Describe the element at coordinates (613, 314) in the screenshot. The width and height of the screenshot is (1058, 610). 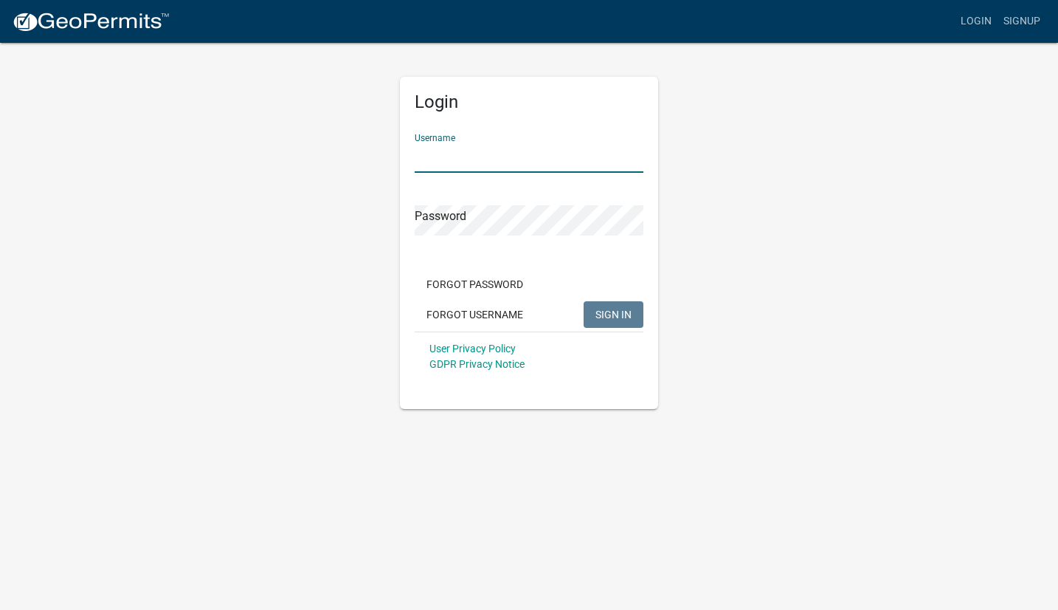
I see `span: SIGN IN` at that location.